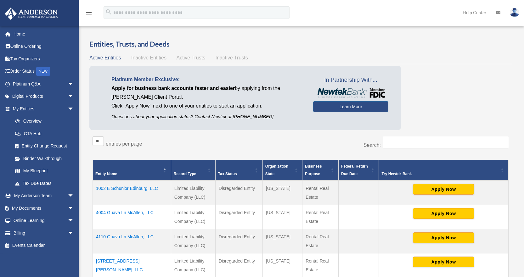 The image size is (524, 277). What do you see at coordinates (440, 174) in the screenshot?
I see `span: Try Newtek Bank` at bounding box center [440, 174].